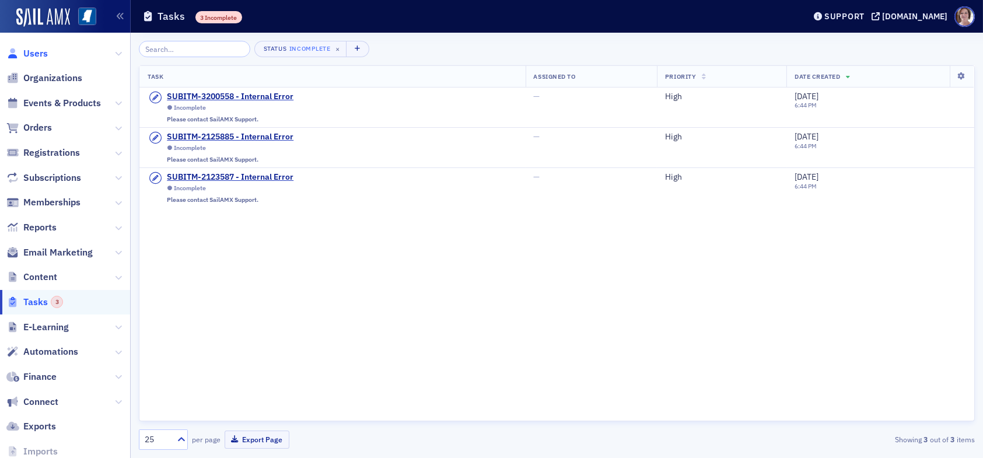  I want to click on span: Automations, so click(51, 352).